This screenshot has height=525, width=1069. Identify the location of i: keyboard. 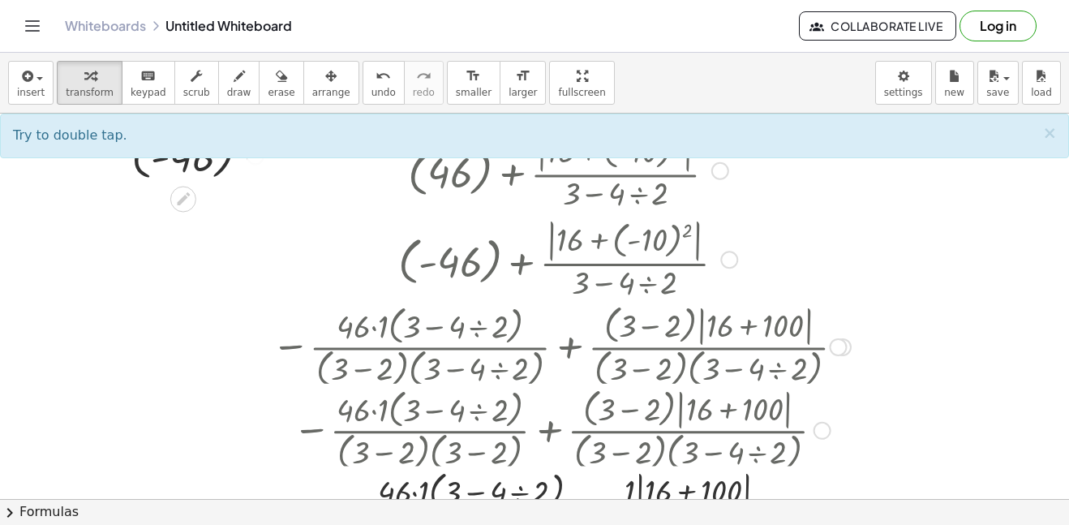
(148, 76).